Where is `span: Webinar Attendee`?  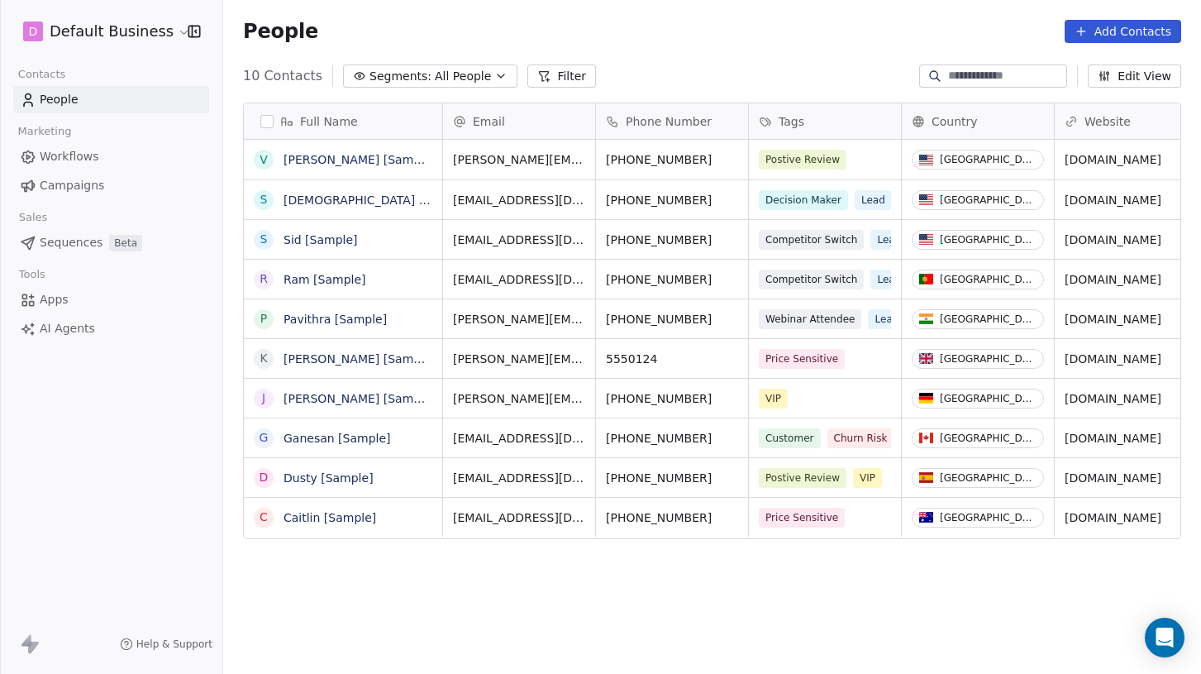 span: Webinar Attendee is located at coordinates (810, 319).